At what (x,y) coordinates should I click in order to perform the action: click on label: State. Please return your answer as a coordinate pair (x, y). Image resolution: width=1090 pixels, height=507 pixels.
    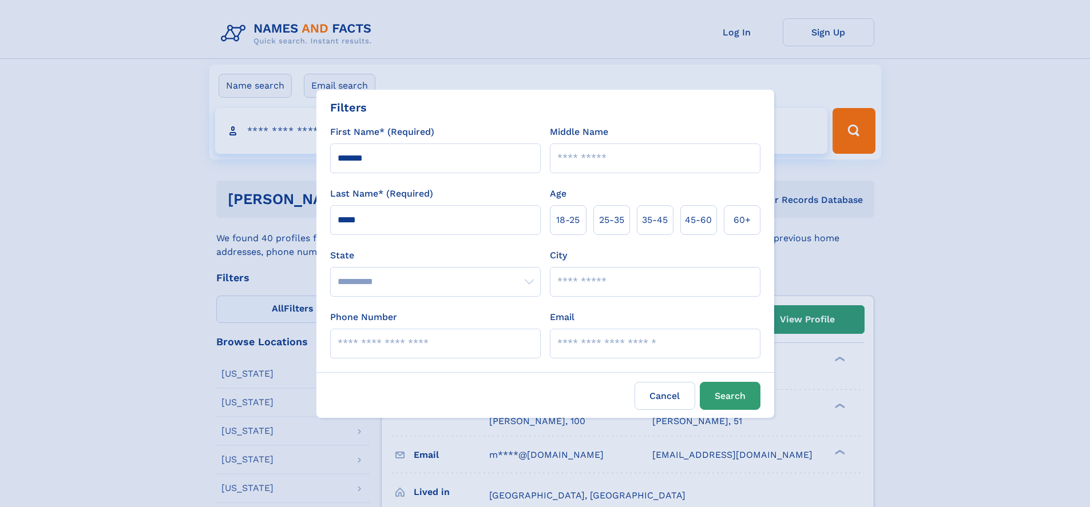
    Looking at the image, I should click on (435, 256).